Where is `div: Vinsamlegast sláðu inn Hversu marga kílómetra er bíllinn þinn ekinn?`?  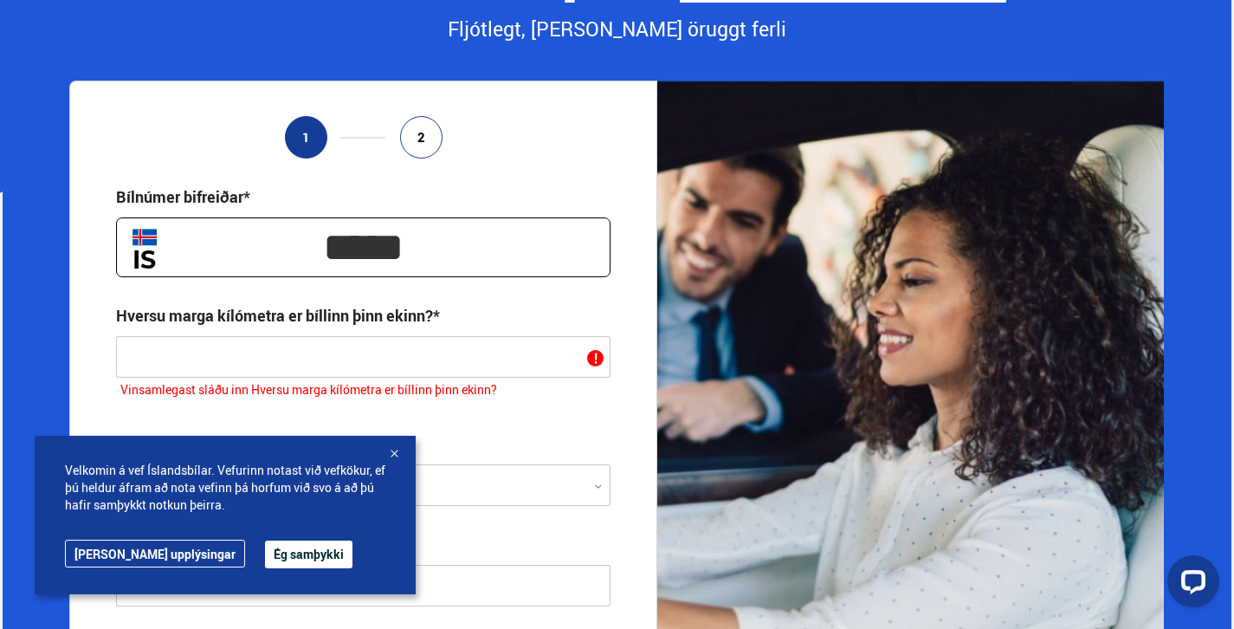
div: Vinsamlegast sláðu inn Hversu marga kílómetra er bíllinn þinn ekinn? is located at coordinates (363, 391).